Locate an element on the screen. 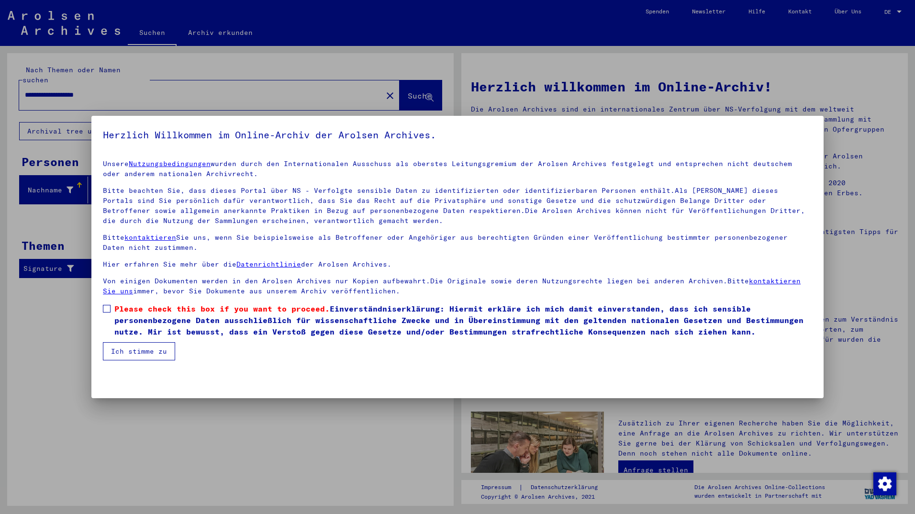  p: Hier erfahren Sie mehr über die der Arolsen Archives. is located at coordinates (457, 264).